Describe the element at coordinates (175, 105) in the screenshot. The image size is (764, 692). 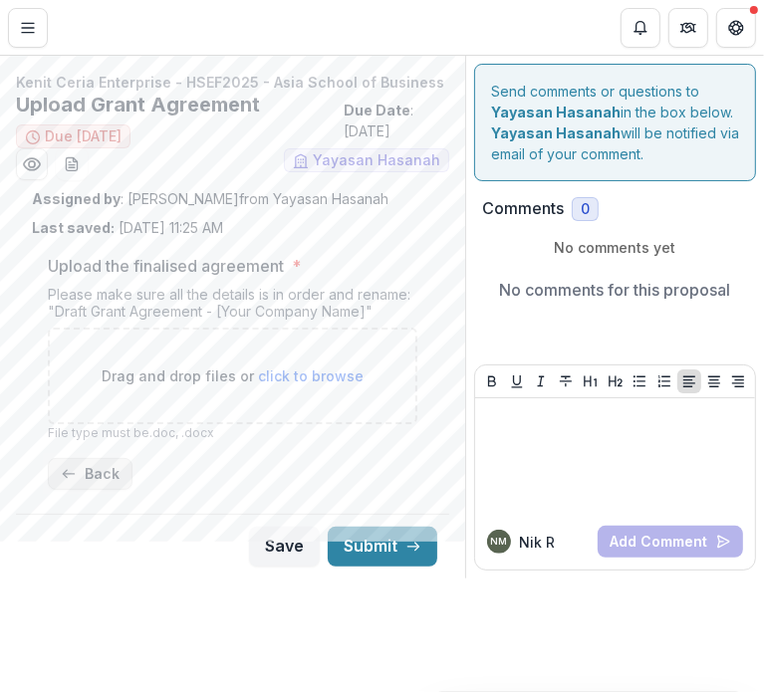
I see `h2: Upload Grant Agreement` at that location.